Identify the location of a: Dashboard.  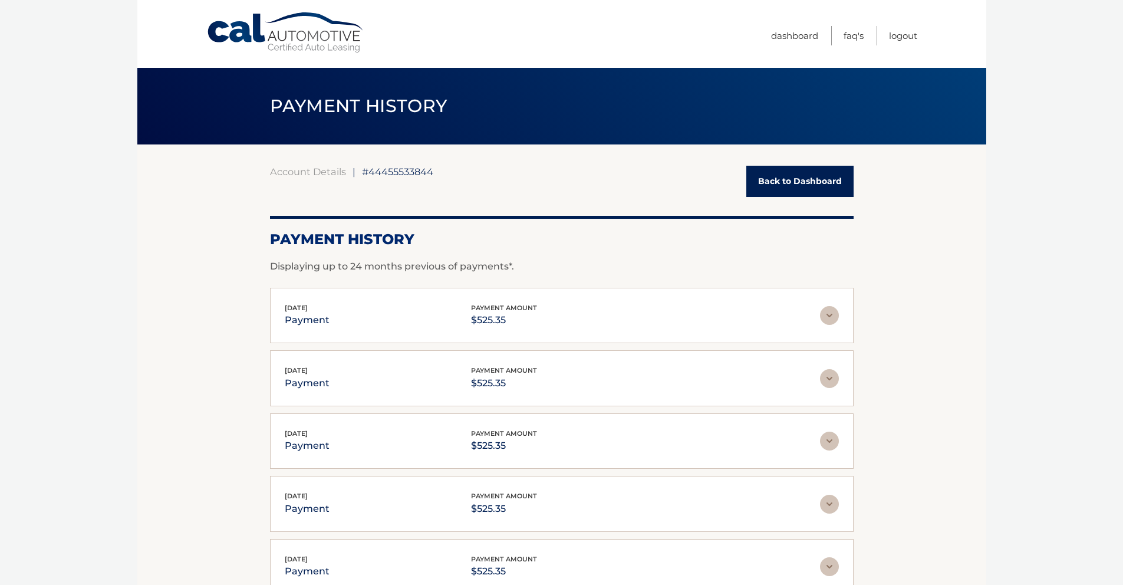
(795, 35).